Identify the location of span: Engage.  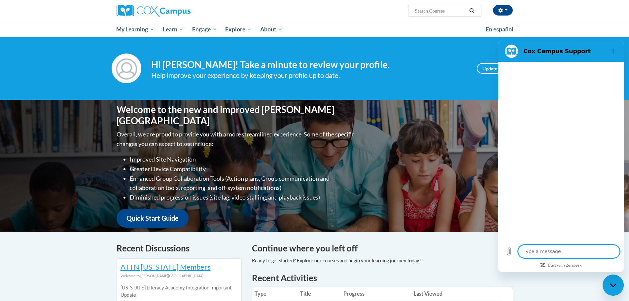
(204, 29).